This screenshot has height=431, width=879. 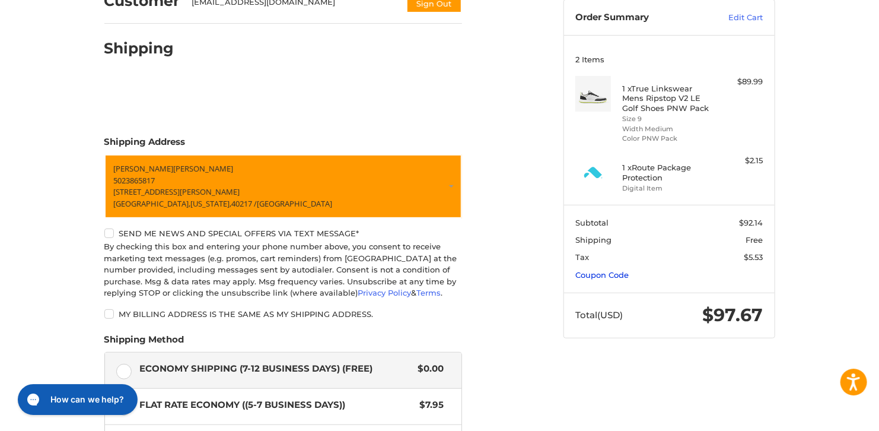 What do you see at coordinates (283, 270) in the screenshot?
I see `div: By checking this box and entering your phone number above, you consent to receive marketing text ...` at bounding box center [283, 270].